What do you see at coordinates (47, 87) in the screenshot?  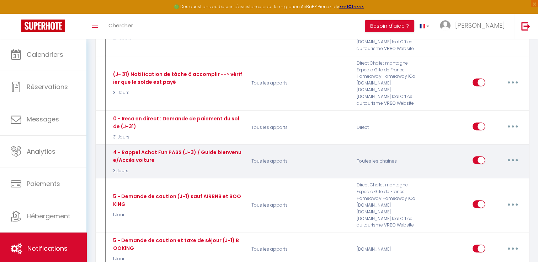 I see `span: Réservations` at bounding box center [47, 87].